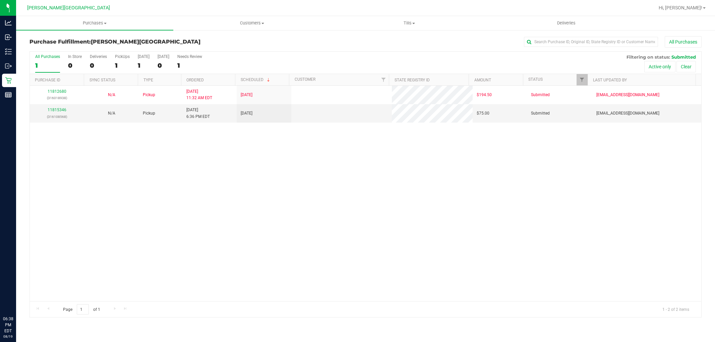  Describe the element at coordinates (660, 67) in the screenshot. I see `button: Active only` at that location.